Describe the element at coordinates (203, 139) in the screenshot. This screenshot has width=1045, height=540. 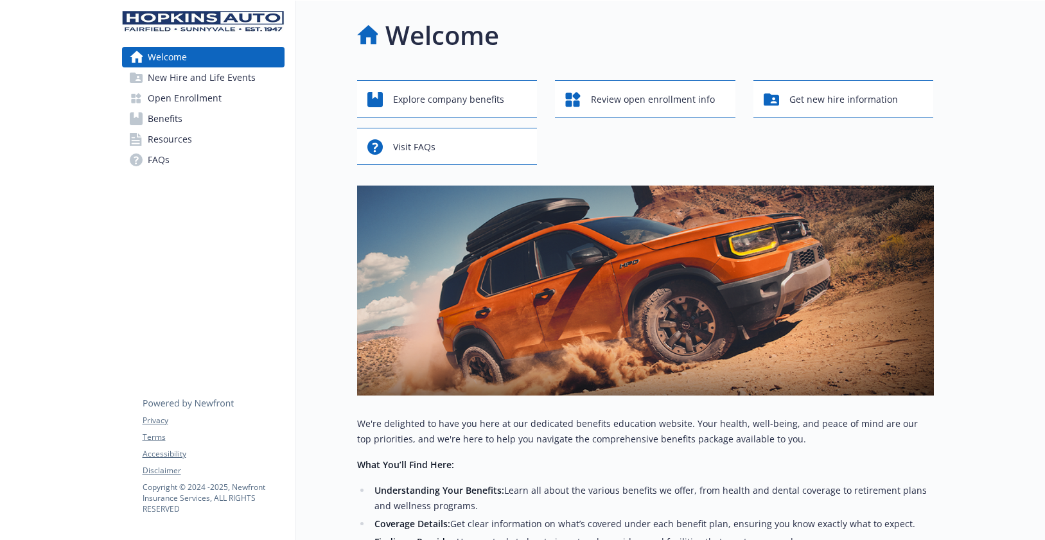
I see `a: Resources` at that location.